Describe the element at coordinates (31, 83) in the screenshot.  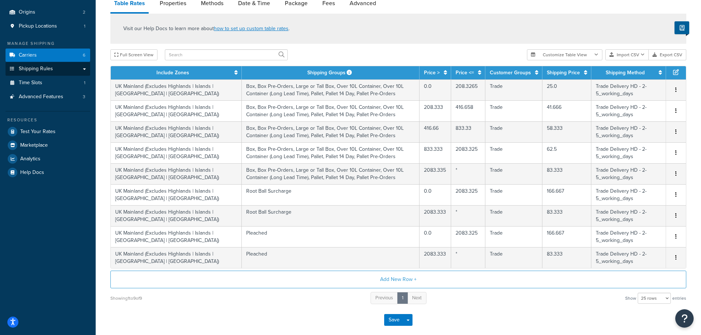
I see `span: Time Slots` at that location.